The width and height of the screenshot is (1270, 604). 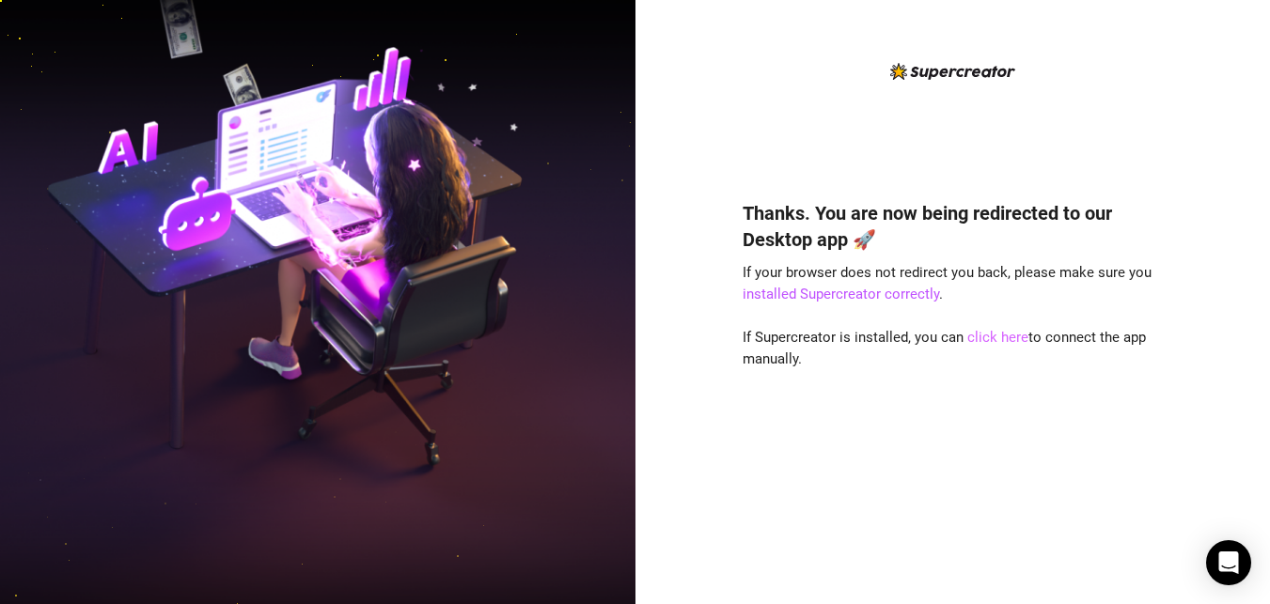 I want to click on a: click here, so click(x=997, y=337).